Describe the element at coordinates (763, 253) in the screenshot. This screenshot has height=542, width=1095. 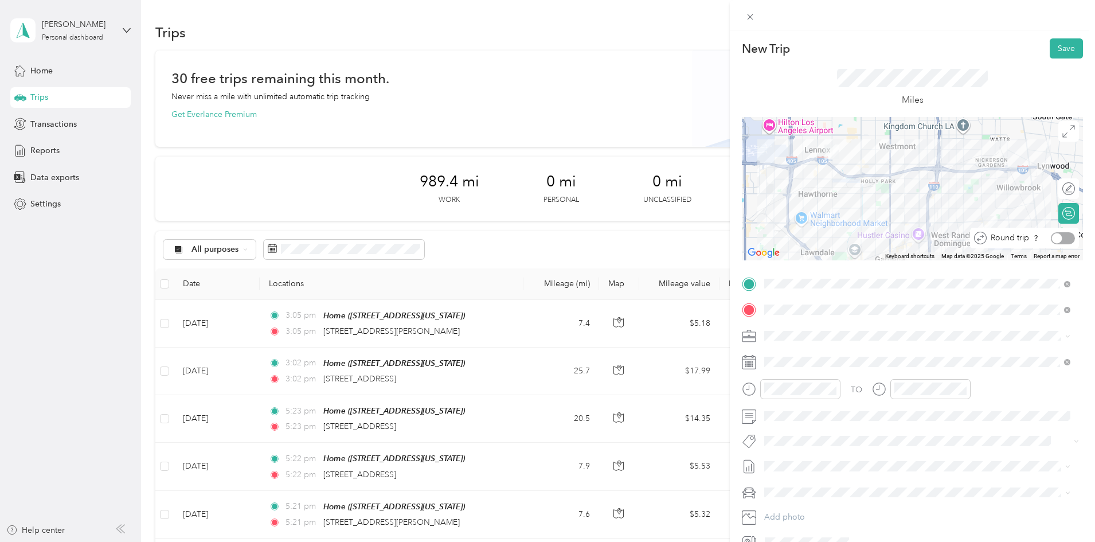
I see `img: Google` at that location.